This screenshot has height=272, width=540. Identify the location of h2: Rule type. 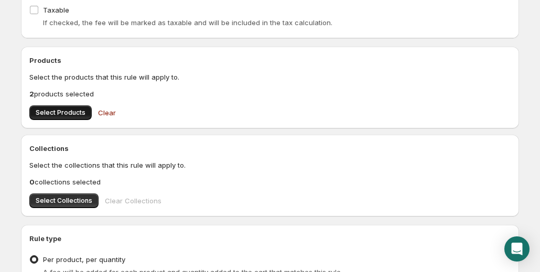
(270, 238).